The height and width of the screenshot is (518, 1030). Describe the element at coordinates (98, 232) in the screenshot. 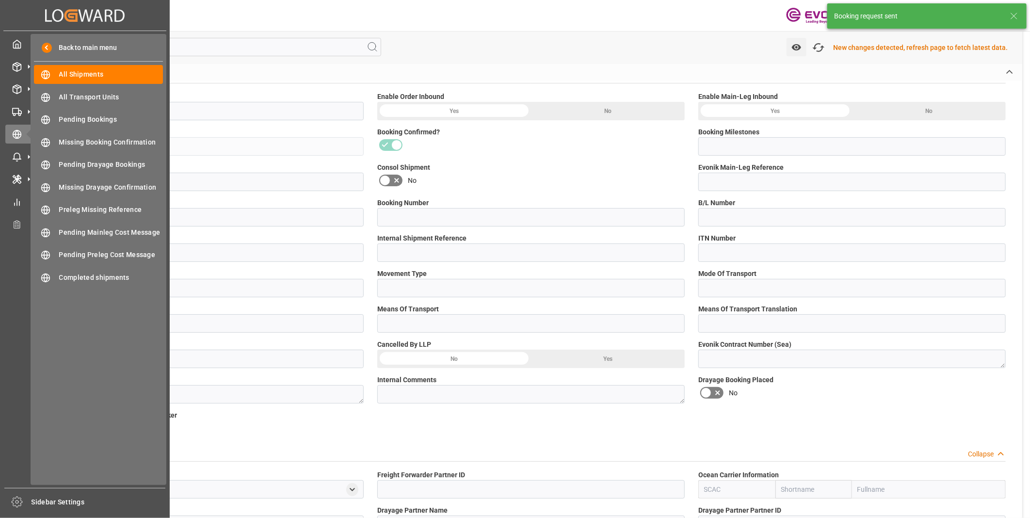

I see `a: Pending Mainleg Cost Message` at that location.